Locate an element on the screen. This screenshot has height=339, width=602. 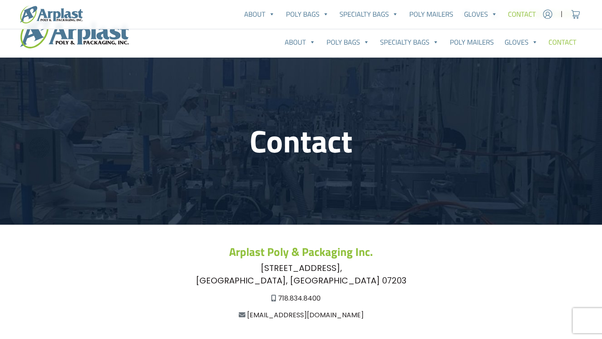
h1: Contact is located at coordinates (301, 141).